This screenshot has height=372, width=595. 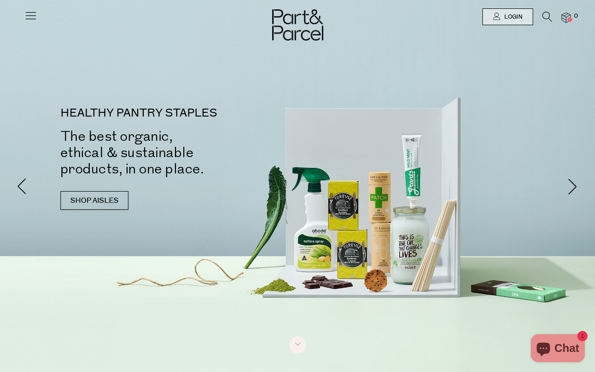 I want to click on inbox-online-store-chat: Shopify online store chat, so click(x=558, y=349).